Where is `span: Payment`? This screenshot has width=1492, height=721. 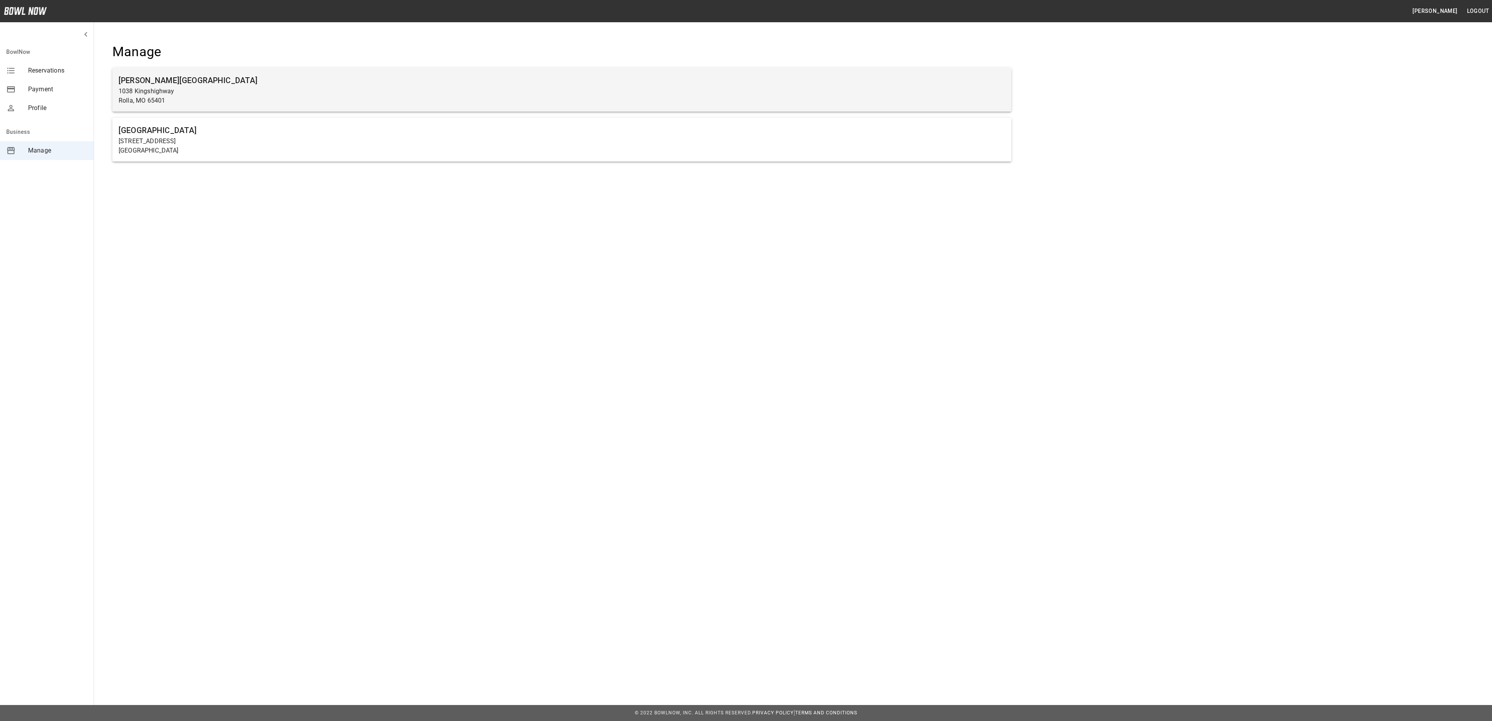 span: Payment is located at coordinates (58, 89).